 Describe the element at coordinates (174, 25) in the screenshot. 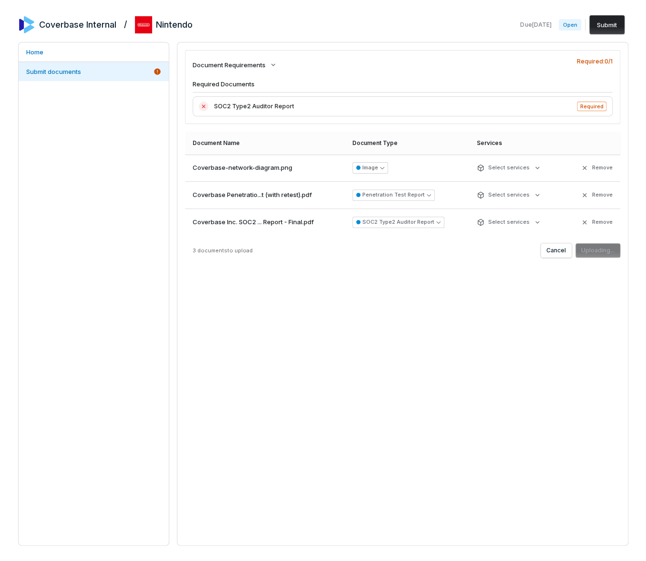

I see `h2: Nintendo` at that location.